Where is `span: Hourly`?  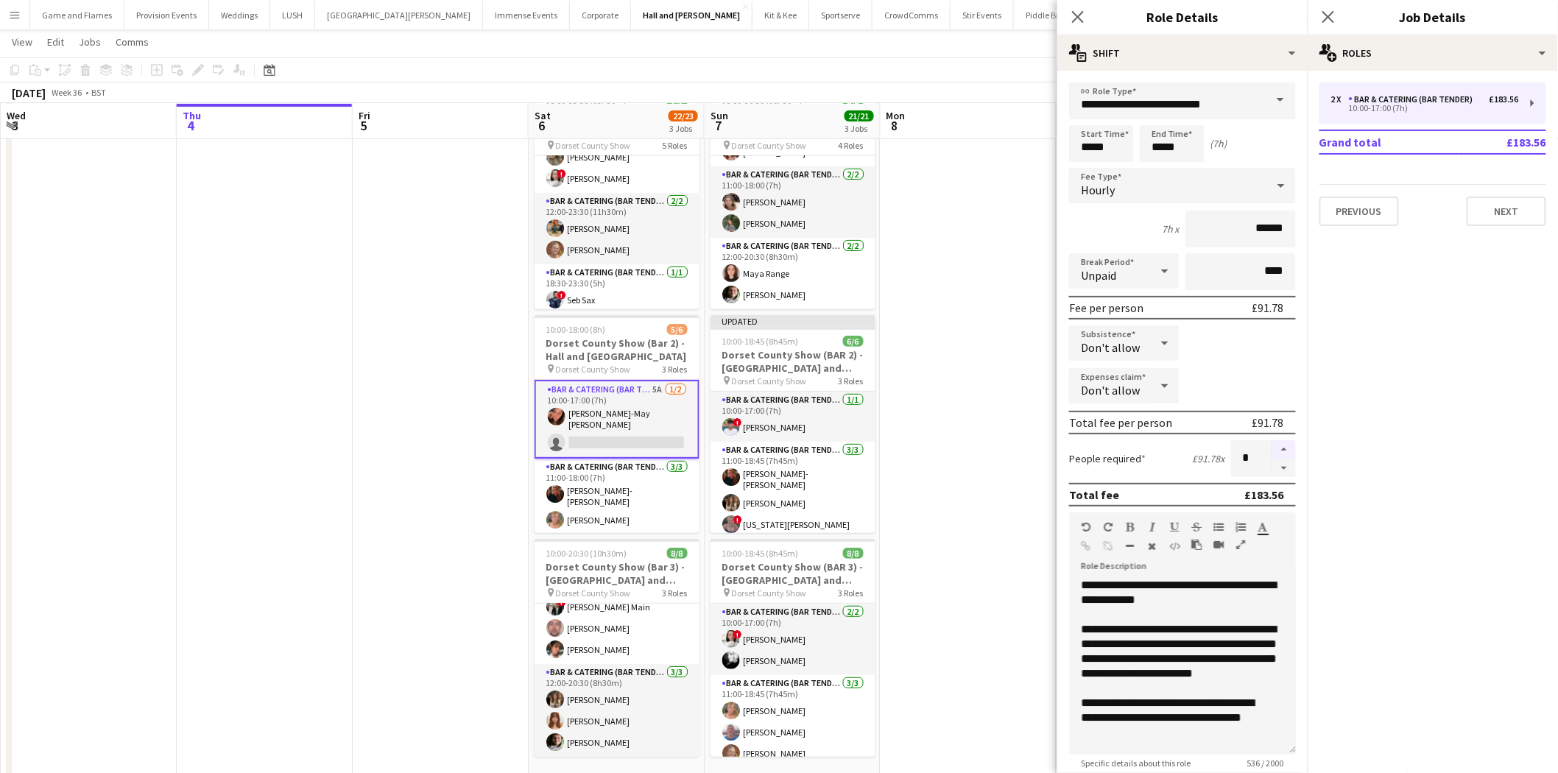
span: Hourly is located at coordinates (1098, 190).